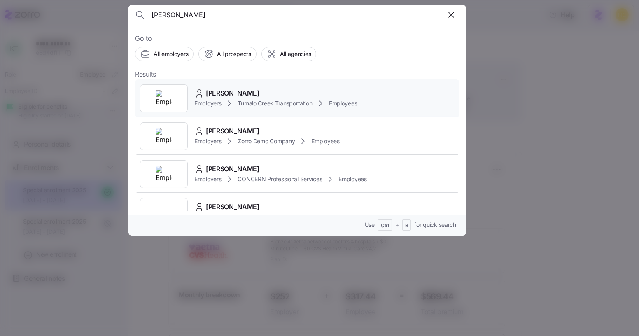  I want to click on span: B, so click(407, 226).